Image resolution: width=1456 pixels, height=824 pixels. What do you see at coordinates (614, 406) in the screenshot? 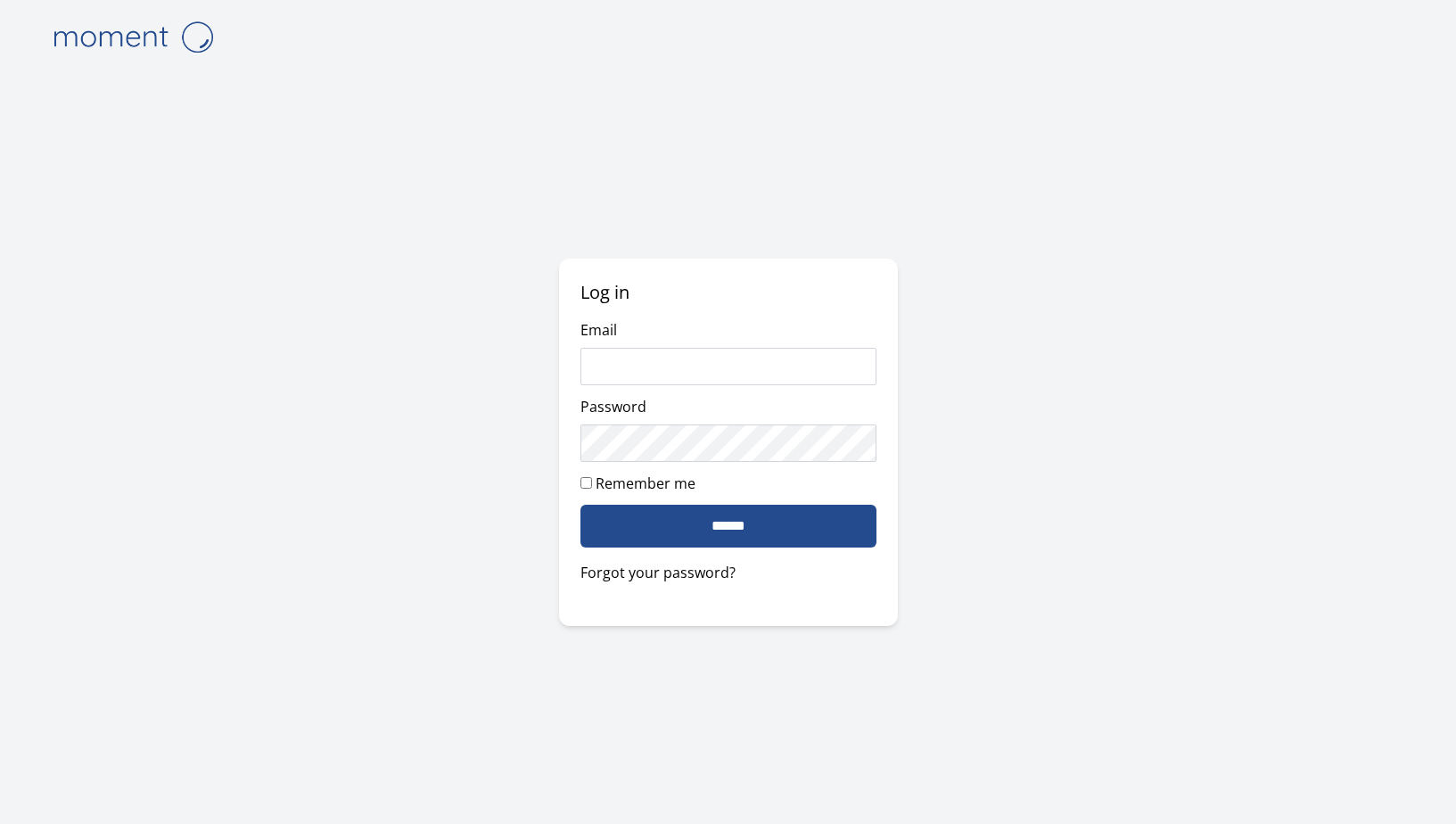
I see `label: Password` at bounding box center [614, 406].